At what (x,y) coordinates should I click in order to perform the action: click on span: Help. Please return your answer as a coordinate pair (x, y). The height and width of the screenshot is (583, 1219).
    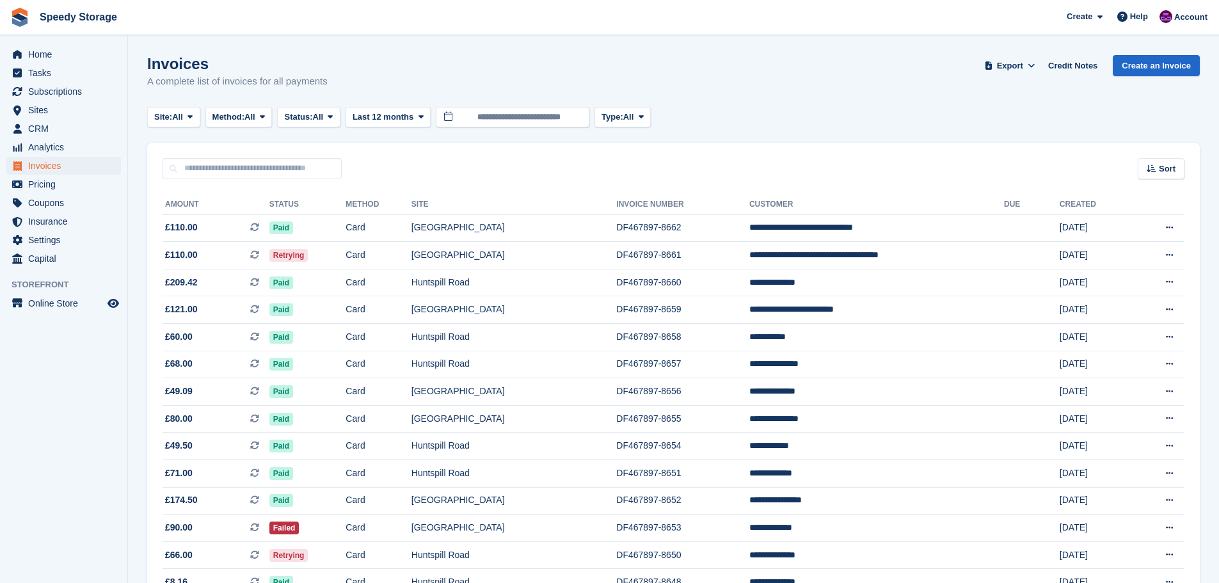
    Looking at the image, I should click on (1139, 17).